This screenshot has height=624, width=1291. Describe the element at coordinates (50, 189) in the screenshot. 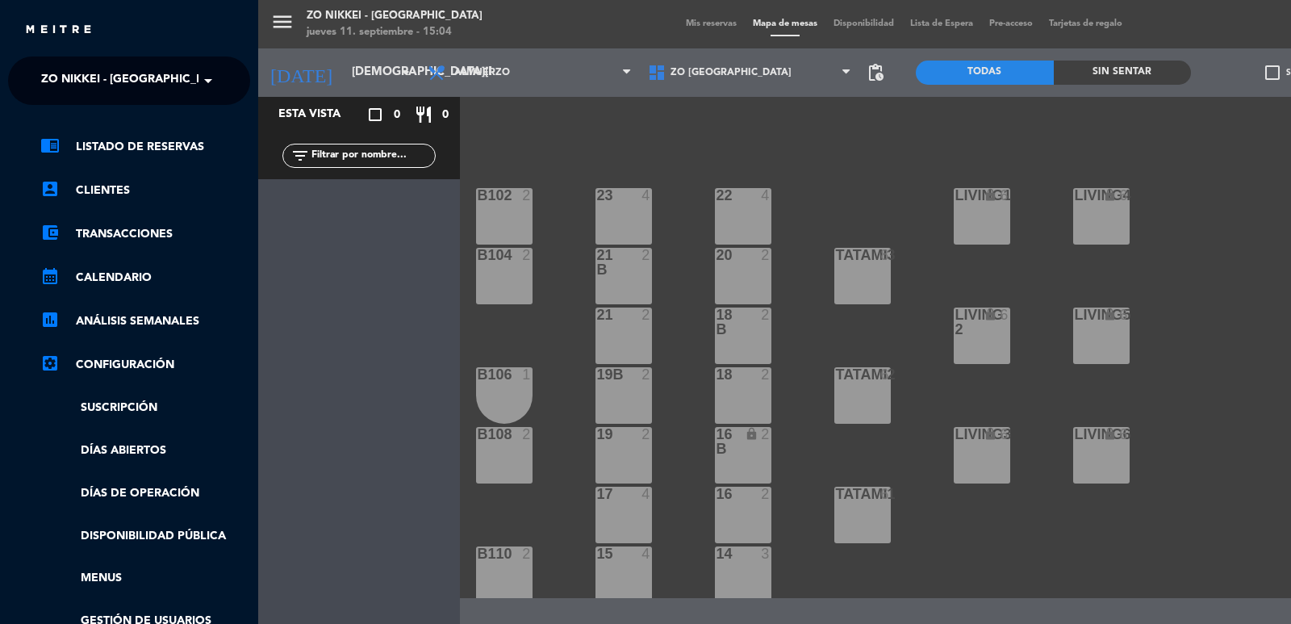

I see `i: account_box` at that location.